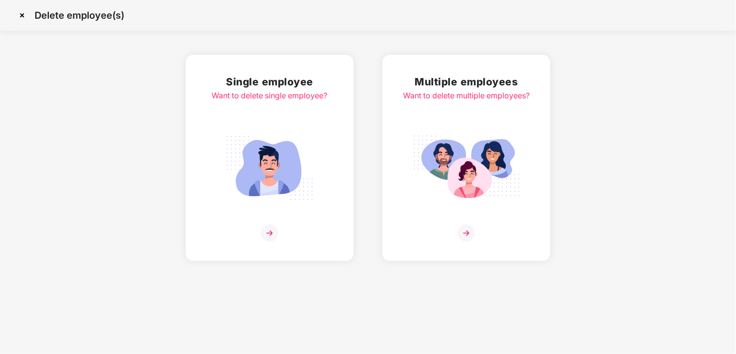 This screenshot has width=736, height=354. What do you see at coordinates (270, 96) in the screenshot?
I see `div: Want to delete single employee?` at bounding box center [270, 96].